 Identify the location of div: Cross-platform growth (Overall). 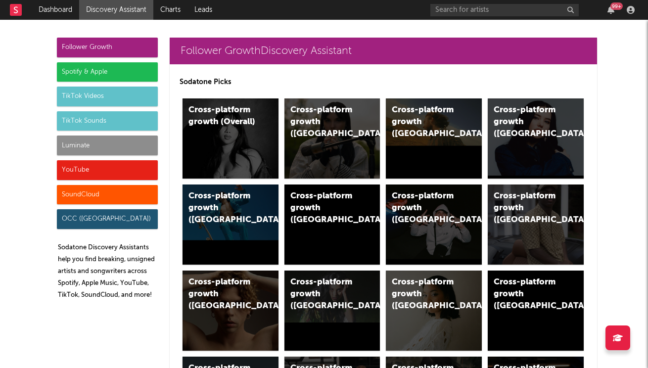
(222, 116).